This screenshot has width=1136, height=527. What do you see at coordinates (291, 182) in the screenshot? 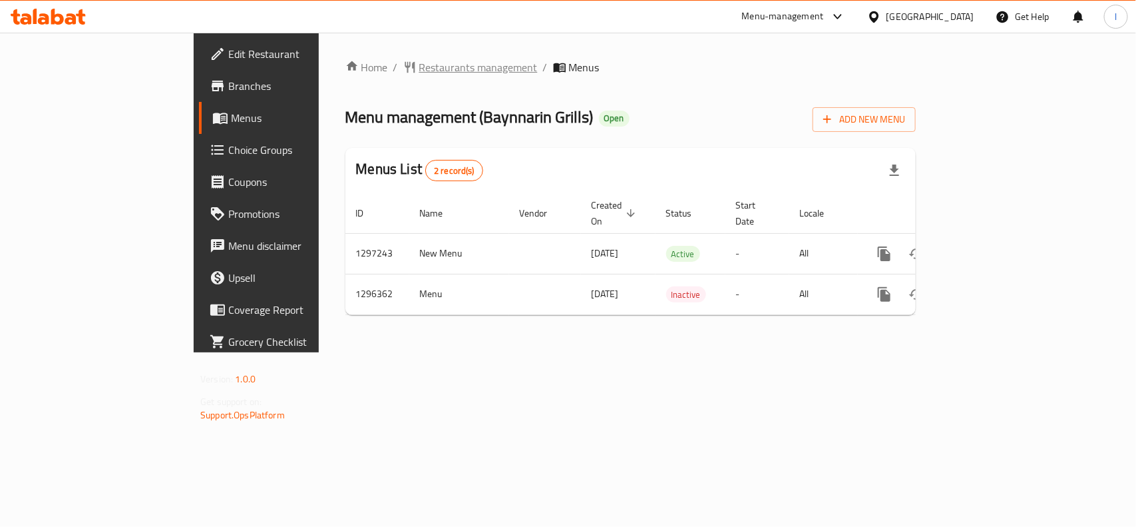
I see `a: Coupons` at bounding box center [291, 182].